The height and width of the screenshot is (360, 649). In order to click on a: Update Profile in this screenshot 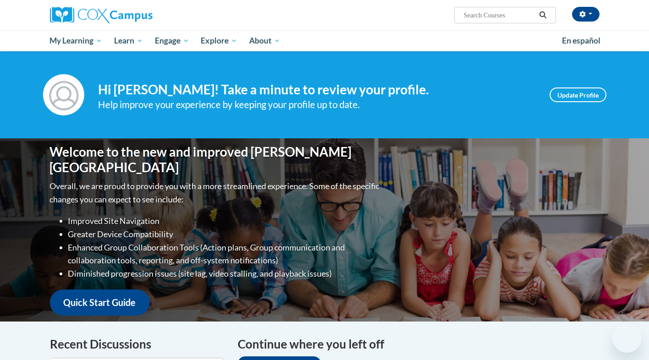, I will do `click(578, 95)`.